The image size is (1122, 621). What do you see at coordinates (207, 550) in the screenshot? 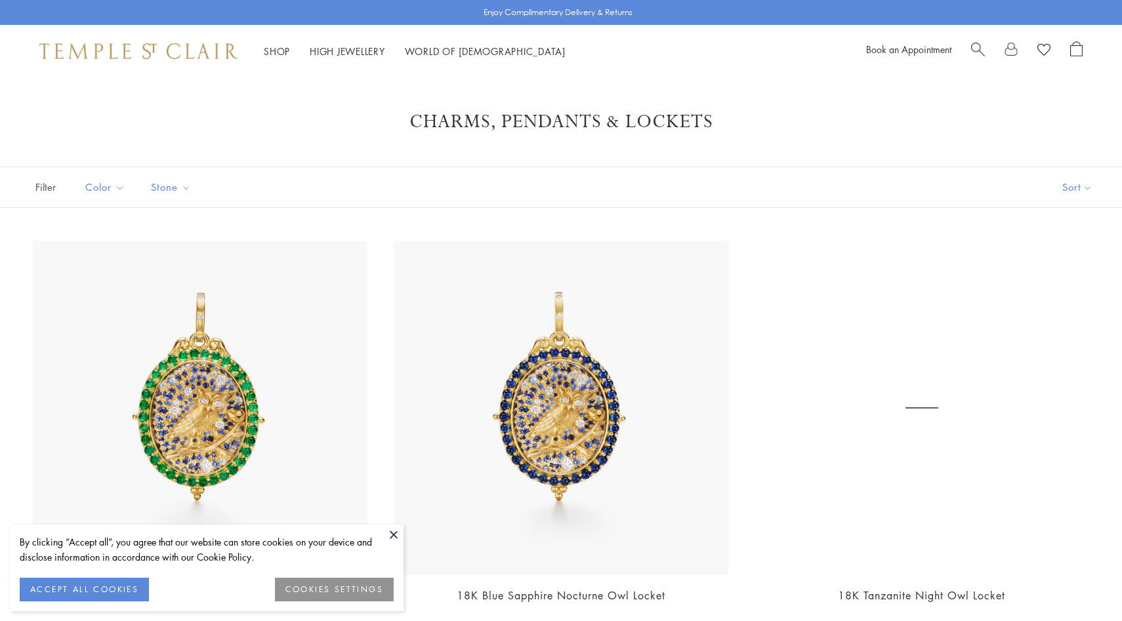
I see `div: By clicking “Accept all”, you agree that our website can store cookies on your device and disclos...` at bounding box center [207, 550].